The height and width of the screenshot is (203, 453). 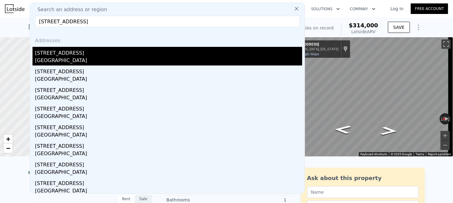 I want to click on div: No sales history record for this property., so click(x=90, y=181).